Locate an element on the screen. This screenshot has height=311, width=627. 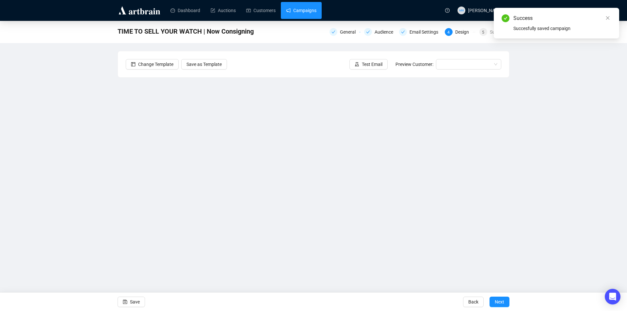
div: 5Summary is located at coordinates (494, 32).